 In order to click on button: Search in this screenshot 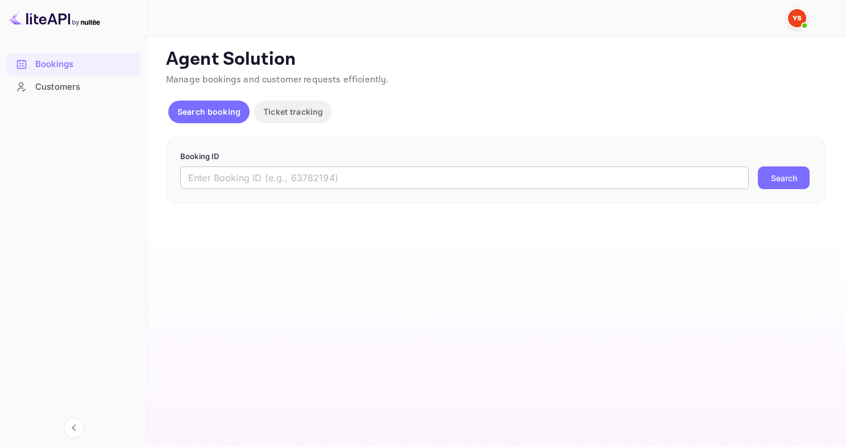, I will do `click(783, 178)`.